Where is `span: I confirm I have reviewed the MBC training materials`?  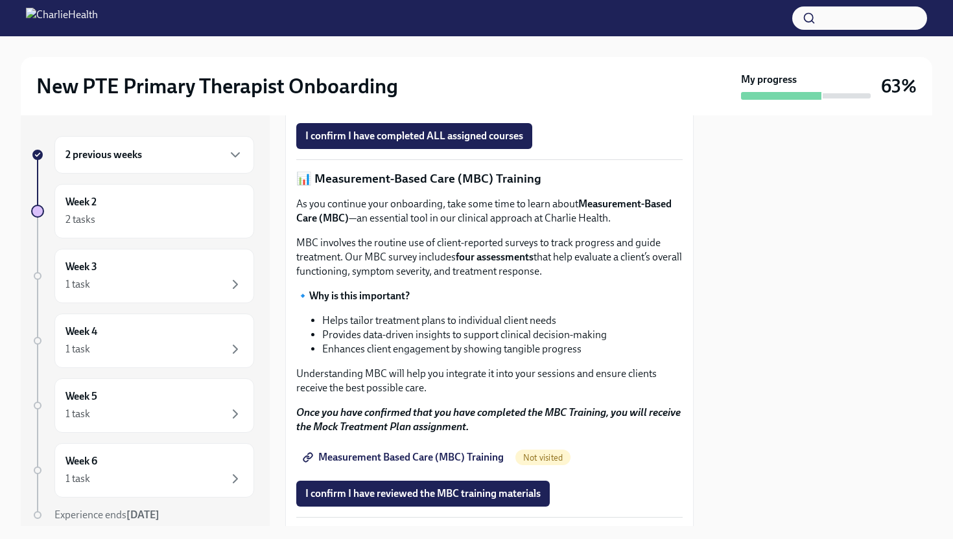
span: I confirm I have reviewed the MBC training materials is located at coordinates (422, 494).